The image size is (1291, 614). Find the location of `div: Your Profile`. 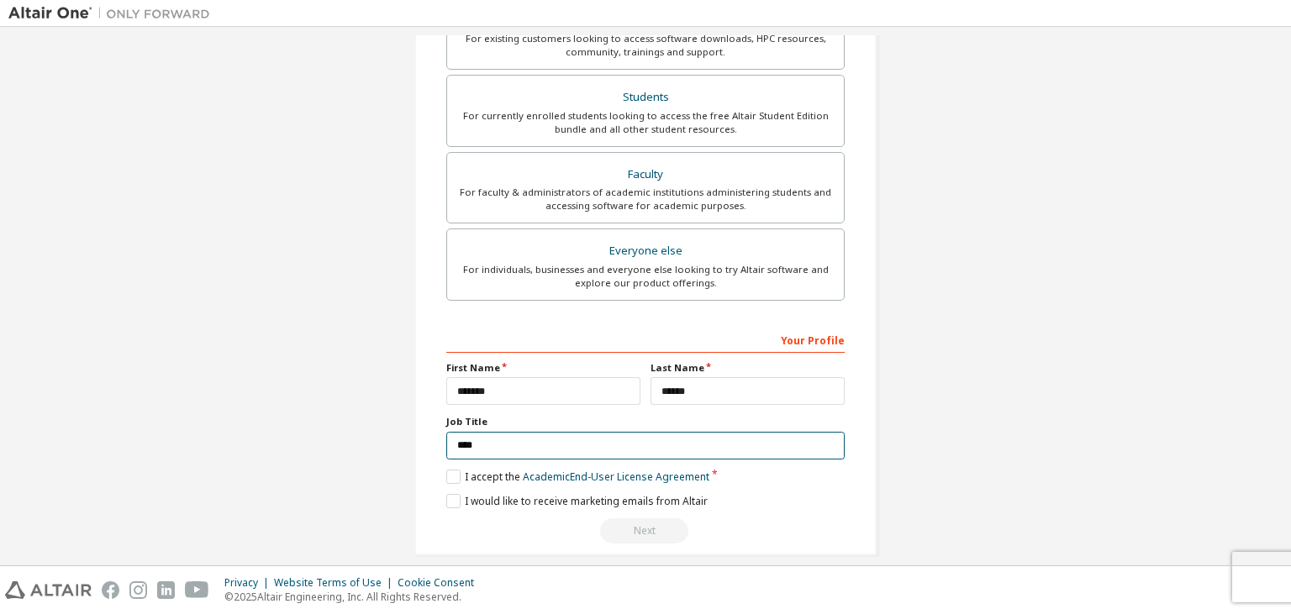

div: Your Profile is located at coordinates (645, 340).